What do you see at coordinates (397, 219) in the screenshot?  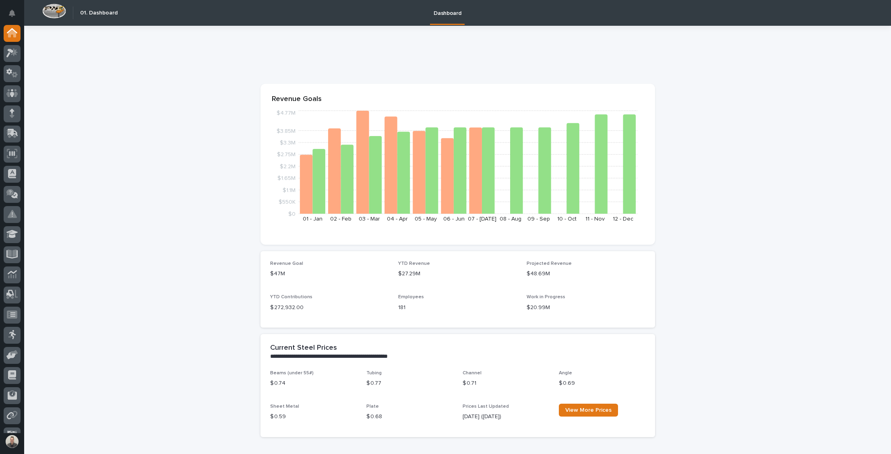 I see `text: 04 - Apr` at bounding box center [397, 219].